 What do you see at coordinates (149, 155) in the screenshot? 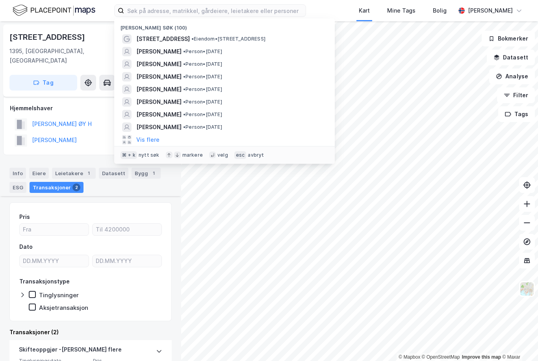
I see `div: nytt søk` at bounding box center [149, 155].